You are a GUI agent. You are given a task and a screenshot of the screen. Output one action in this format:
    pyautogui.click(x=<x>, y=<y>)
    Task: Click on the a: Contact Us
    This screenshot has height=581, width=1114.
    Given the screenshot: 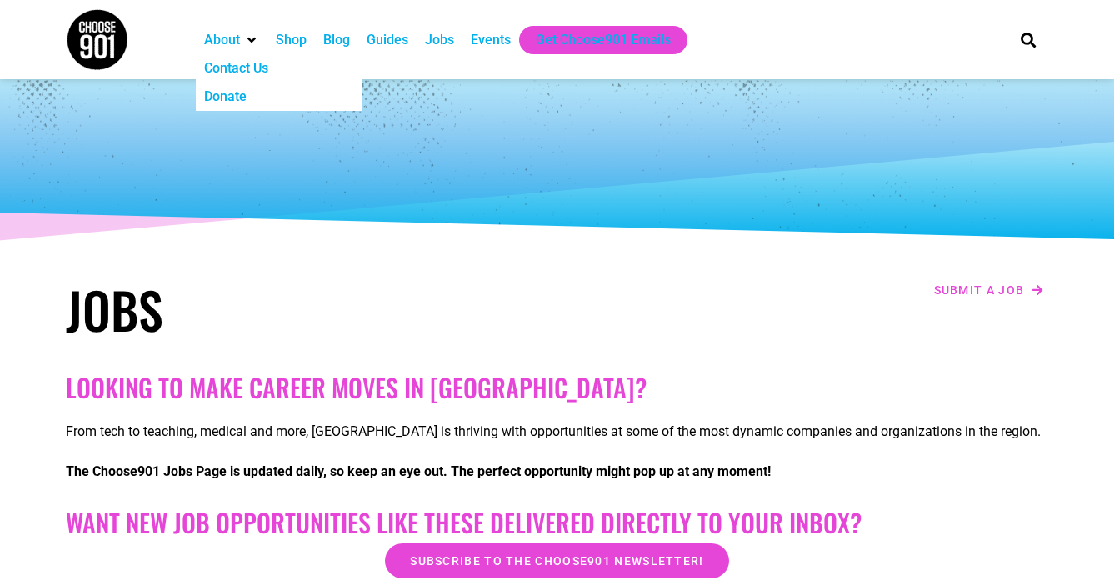 What is the action you would take?
    pyautogui.click(x=236, y=68)
    